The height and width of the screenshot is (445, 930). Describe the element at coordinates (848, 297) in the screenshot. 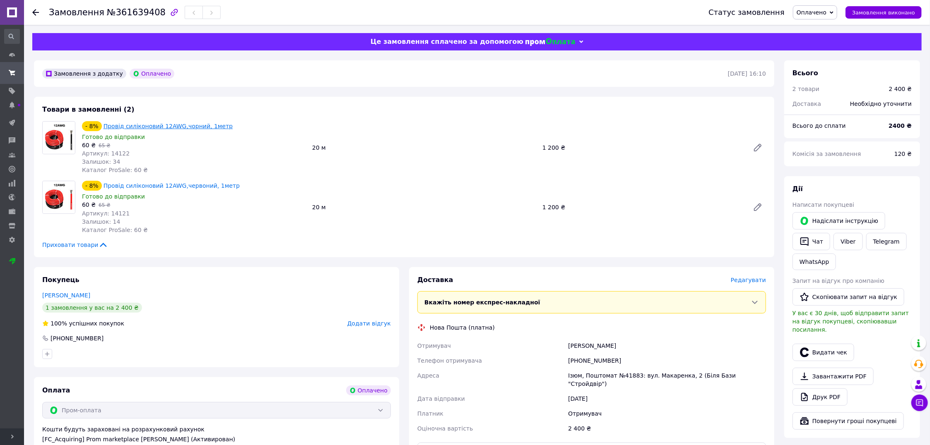

I see `button: Скопіювати запит на відгук` at that location.